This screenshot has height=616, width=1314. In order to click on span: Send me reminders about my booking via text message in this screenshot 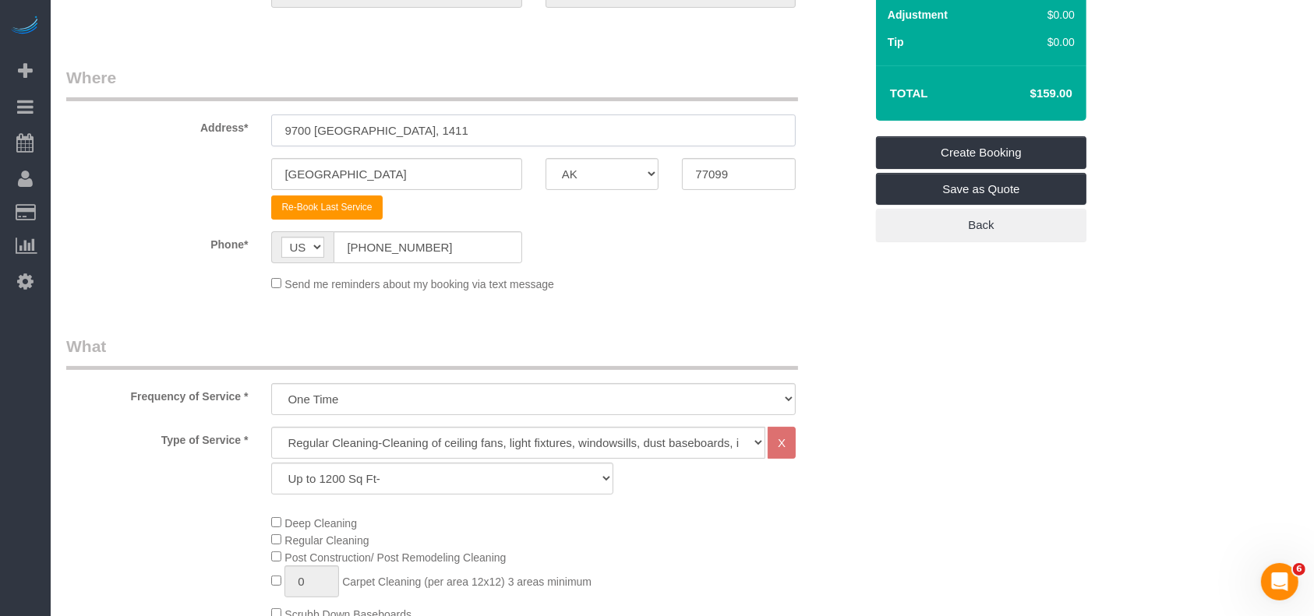, I will do `click(419, 284)`.